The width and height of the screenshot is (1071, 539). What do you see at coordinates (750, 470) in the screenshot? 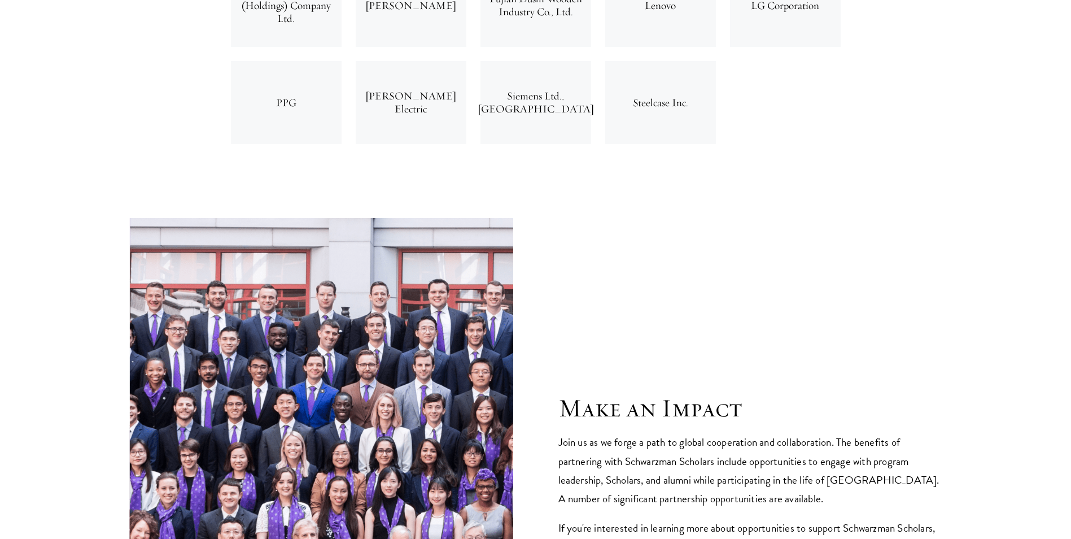
I see `p: Join us as we forge a path to global cooperation and collaboration. The benefits of partnering wi...` at bounding box center [750, 470].